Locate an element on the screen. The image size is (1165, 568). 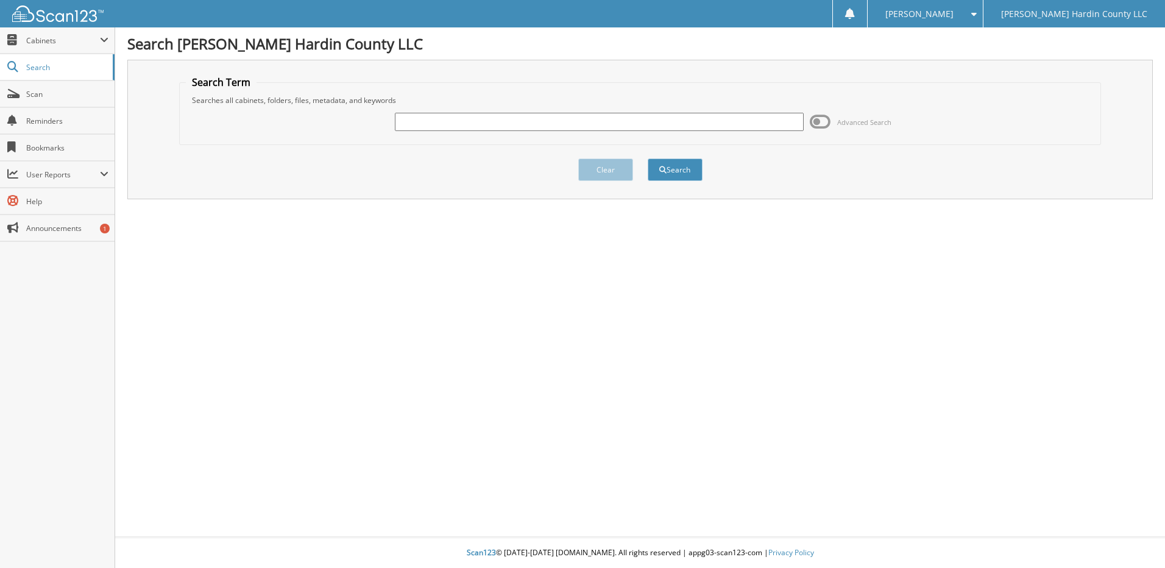
span: Scan is located at coordinates (67, 94).